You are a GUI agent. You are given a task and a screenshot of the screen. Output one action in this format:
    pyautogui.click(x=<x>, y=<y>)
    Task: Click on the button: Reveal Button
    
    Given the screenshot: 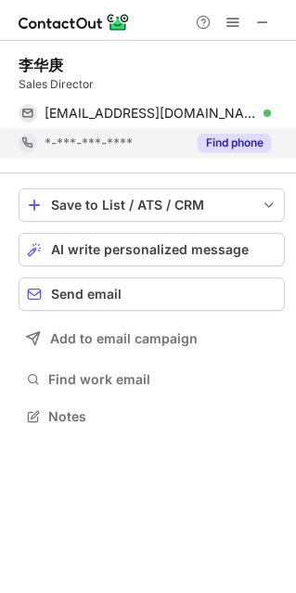 What is the action you would take?
    pyautogui.click(x=234, y=143)
    